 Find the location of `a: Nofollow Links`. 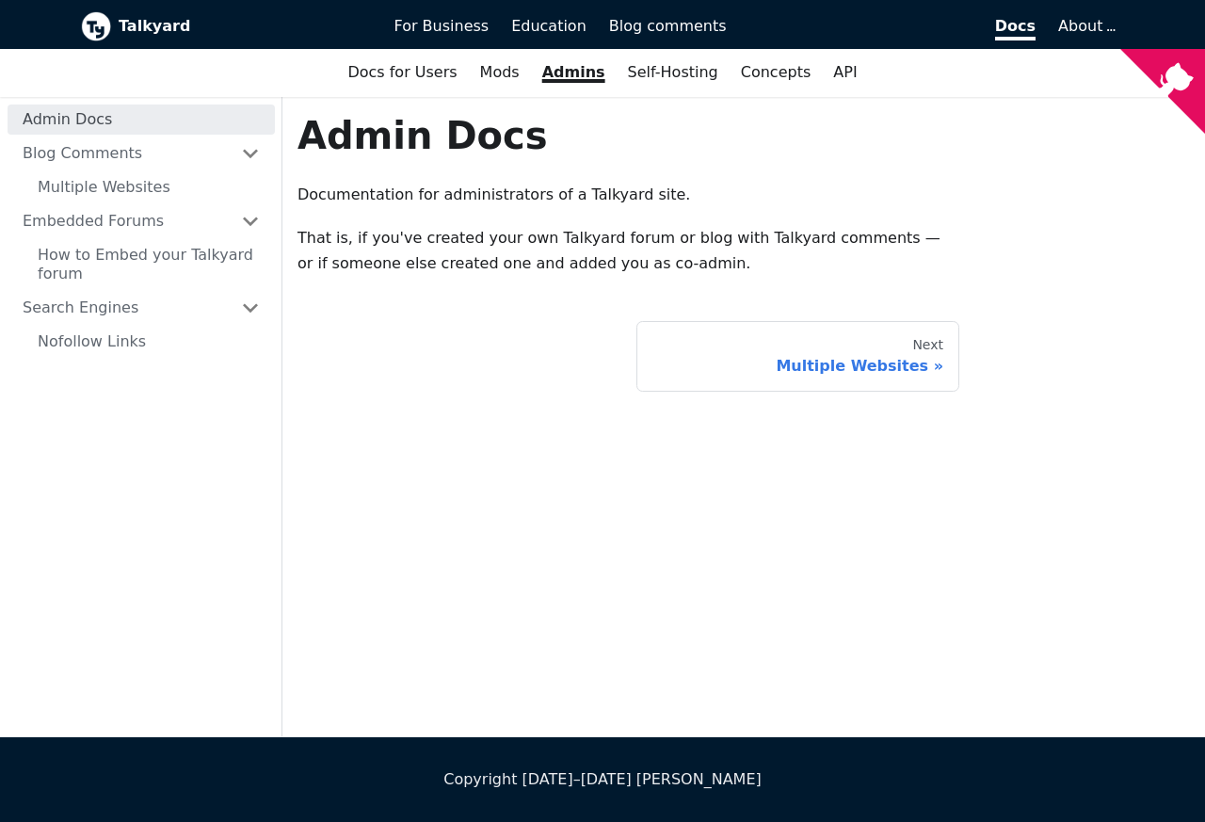

a: Nofollow Links is located at coordinates (149, 342).